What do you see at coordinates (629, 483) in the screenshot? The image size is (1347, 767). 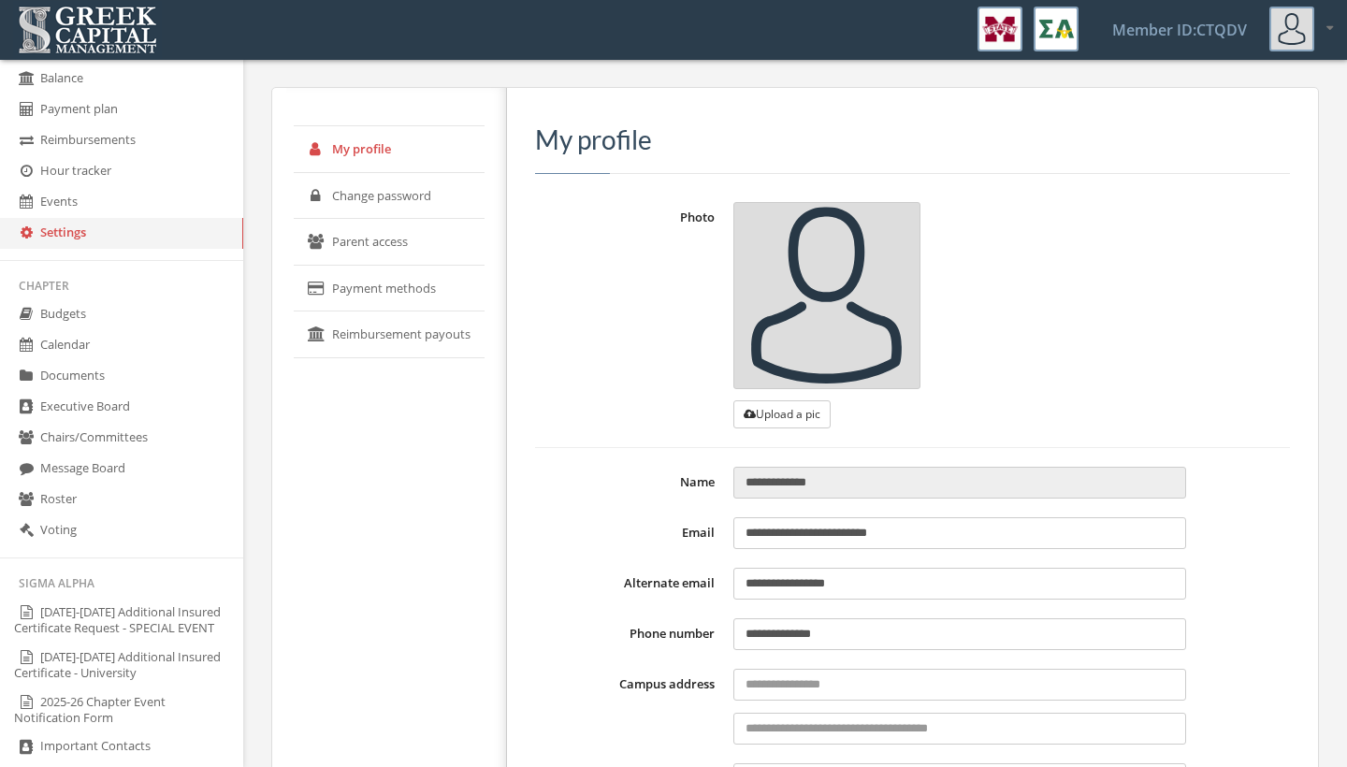 I see `label: Name` at bounding box center [629, 483].